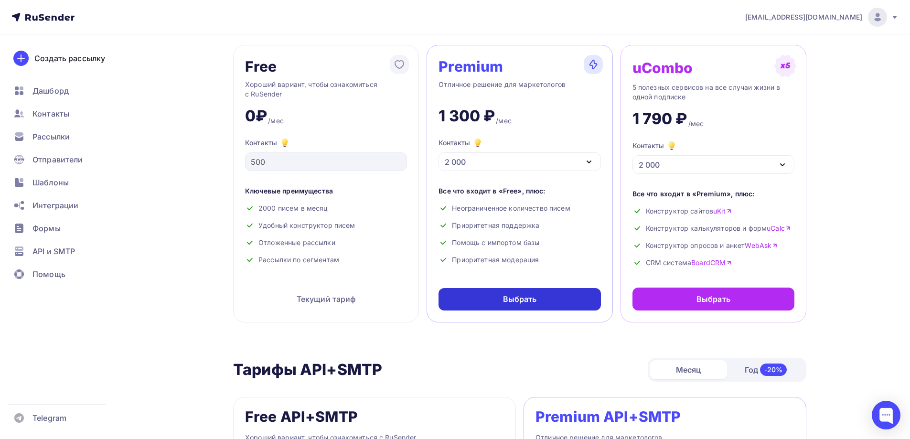 This screenshot has height=439, width=910. What do you see at coordinates (65, 114) in the screenshot?
I see `a: Контакты` at bounding box center [65, 114].